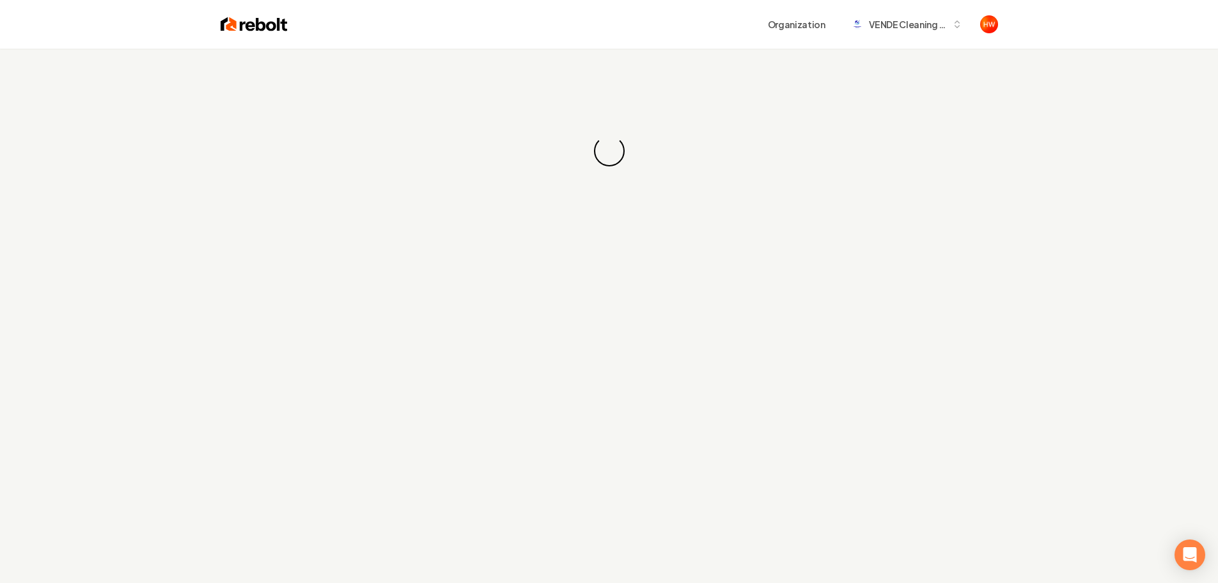 The width and height of the screenshot is (1218, 583). I want to click on button: Organization, so click(797, 24).